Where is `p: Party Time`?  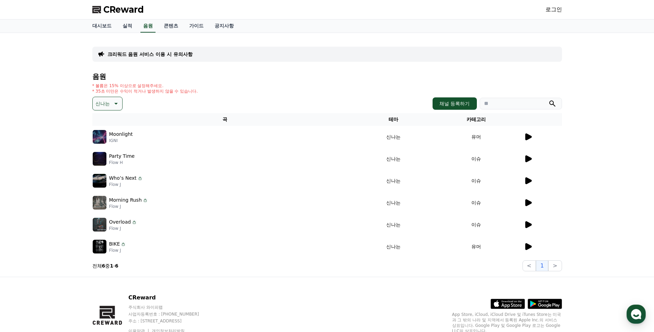 p: Party Time is located at coordinates (122, 156).